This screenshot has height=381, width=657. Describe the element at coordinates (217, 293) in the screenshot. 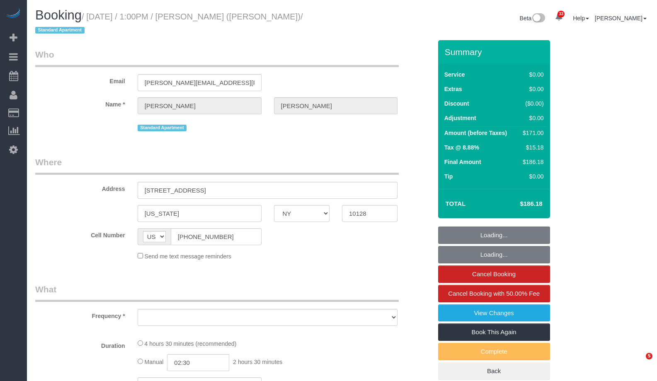

I see `legend: What` at that location.